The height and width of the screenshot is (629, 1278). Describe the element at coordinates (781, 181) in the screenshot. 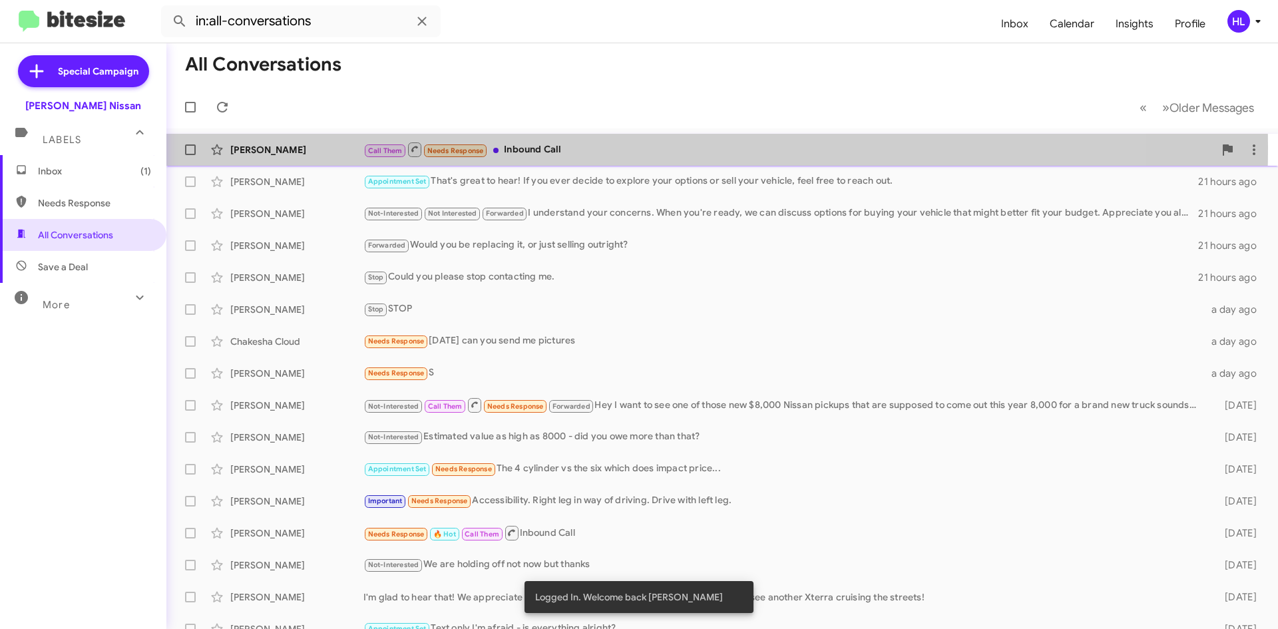

I see `div: That's great to hear! If you ever decide to explore your options or sell your vehicle, feel free ...` at that location.